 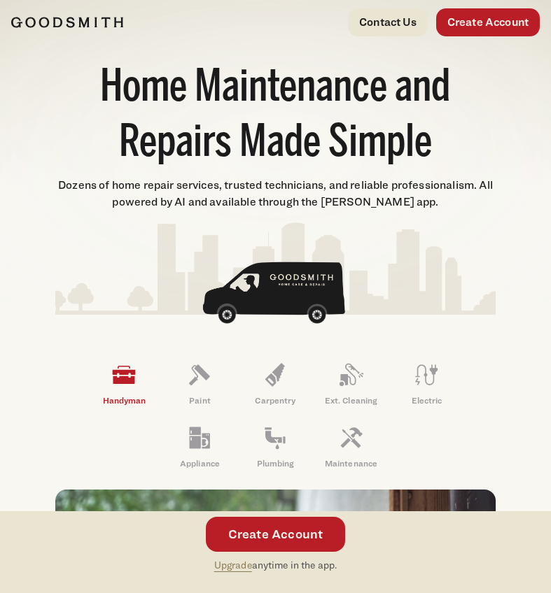 I want to click on p: Ext. Cleaning, so click(x=350, y=401).